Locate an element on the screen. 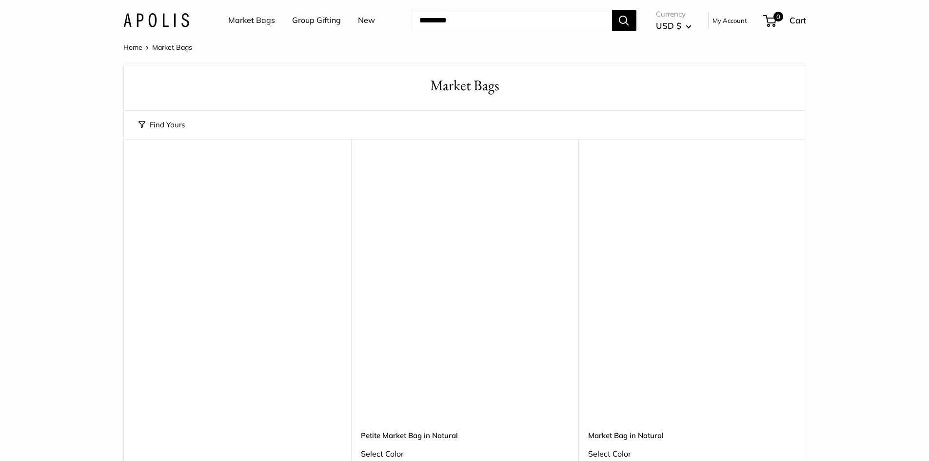  a: My Account is located at coordinates (730, 20).